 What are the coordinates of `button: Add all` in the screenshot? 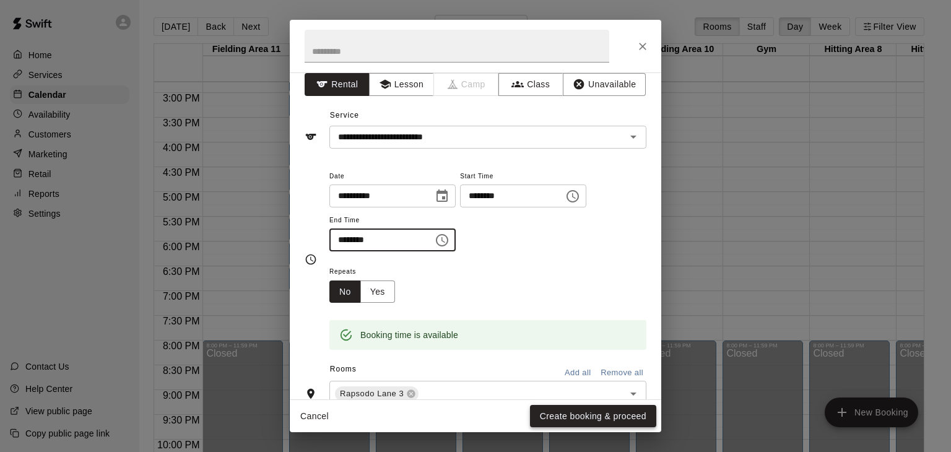 It's located at (578, 373).